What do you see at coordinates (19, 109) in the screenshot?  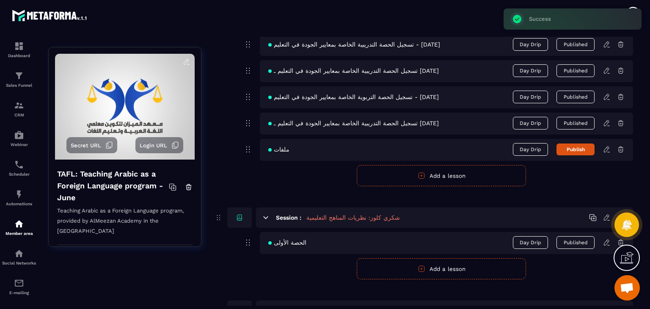 I see `a: formationformationCRM` at bounding box center [19, 109].